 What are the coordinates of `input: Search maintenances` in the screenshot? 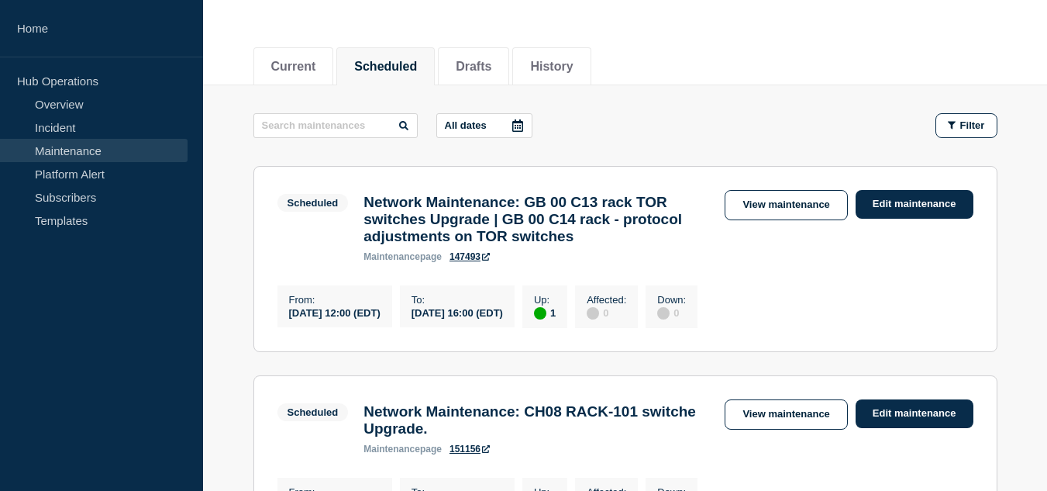 It's located at (336, 126).